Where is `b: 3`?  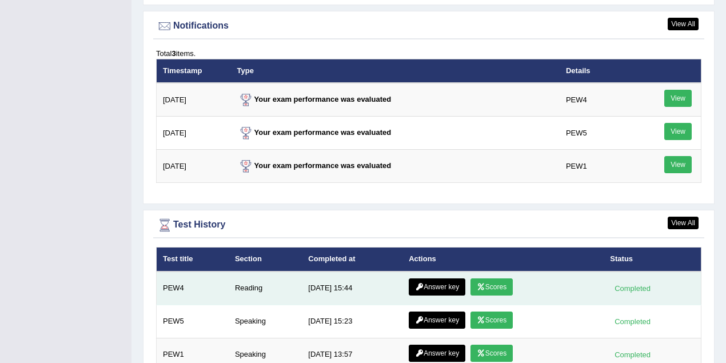
b: 3 is located at coordinates (173, 53).